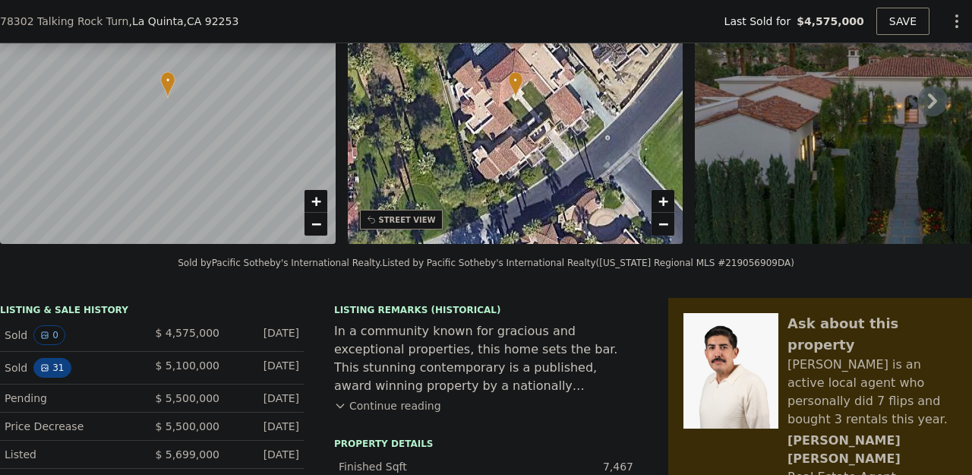  I want to click on button: Show Options, so click(957, 21).